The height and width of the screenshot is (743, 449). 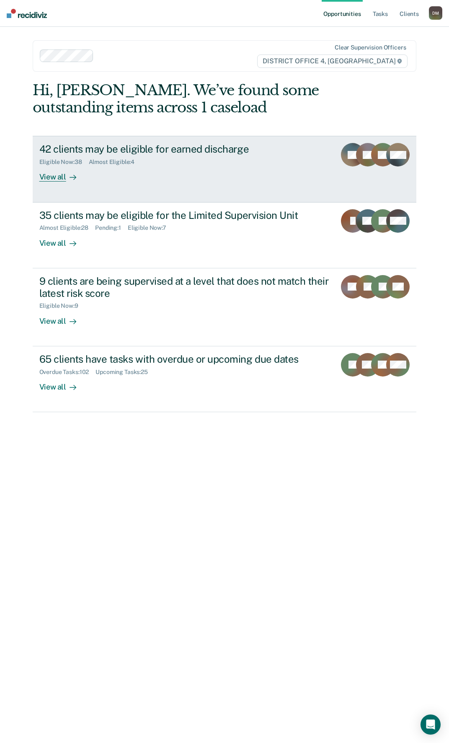 What do you see at coordinates (67, 372) in the screenshot?
I see `div: Overdue Tasks : 102` at bounding box center [67, 372].